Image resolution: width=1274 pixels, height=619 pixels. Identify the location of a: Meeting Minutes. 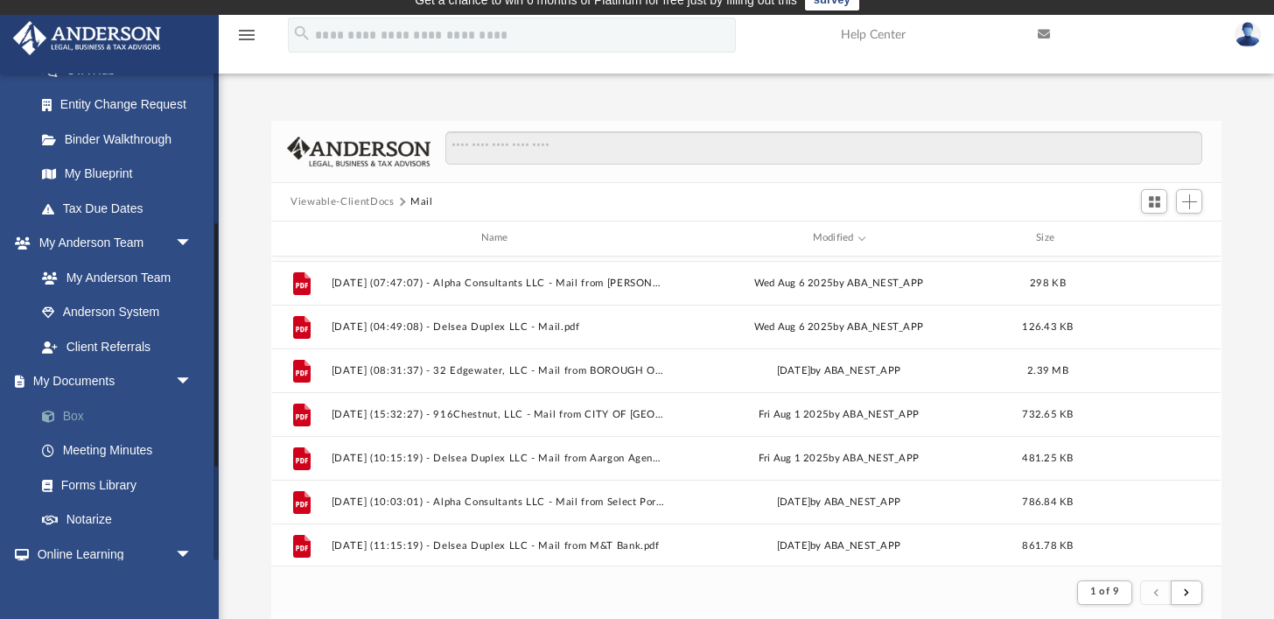
(122, 451).